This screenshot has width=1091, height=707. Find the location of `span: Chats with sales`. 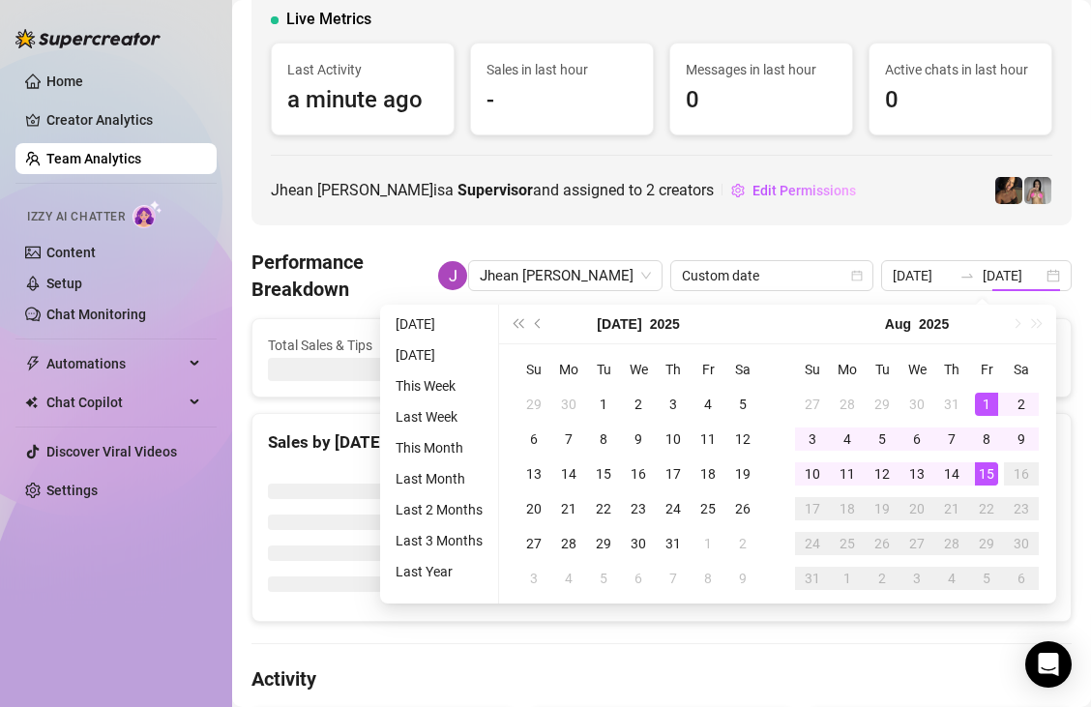

span: Chats with sales is located at coordinates (975, 345).